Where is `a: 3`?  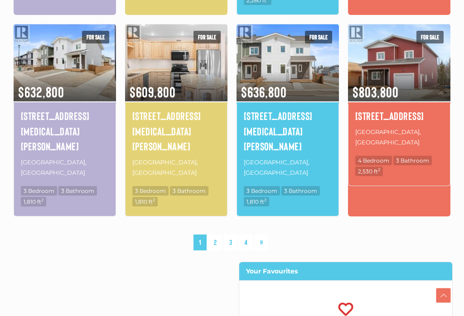 a: 3 is located at coordinates (231, 242).